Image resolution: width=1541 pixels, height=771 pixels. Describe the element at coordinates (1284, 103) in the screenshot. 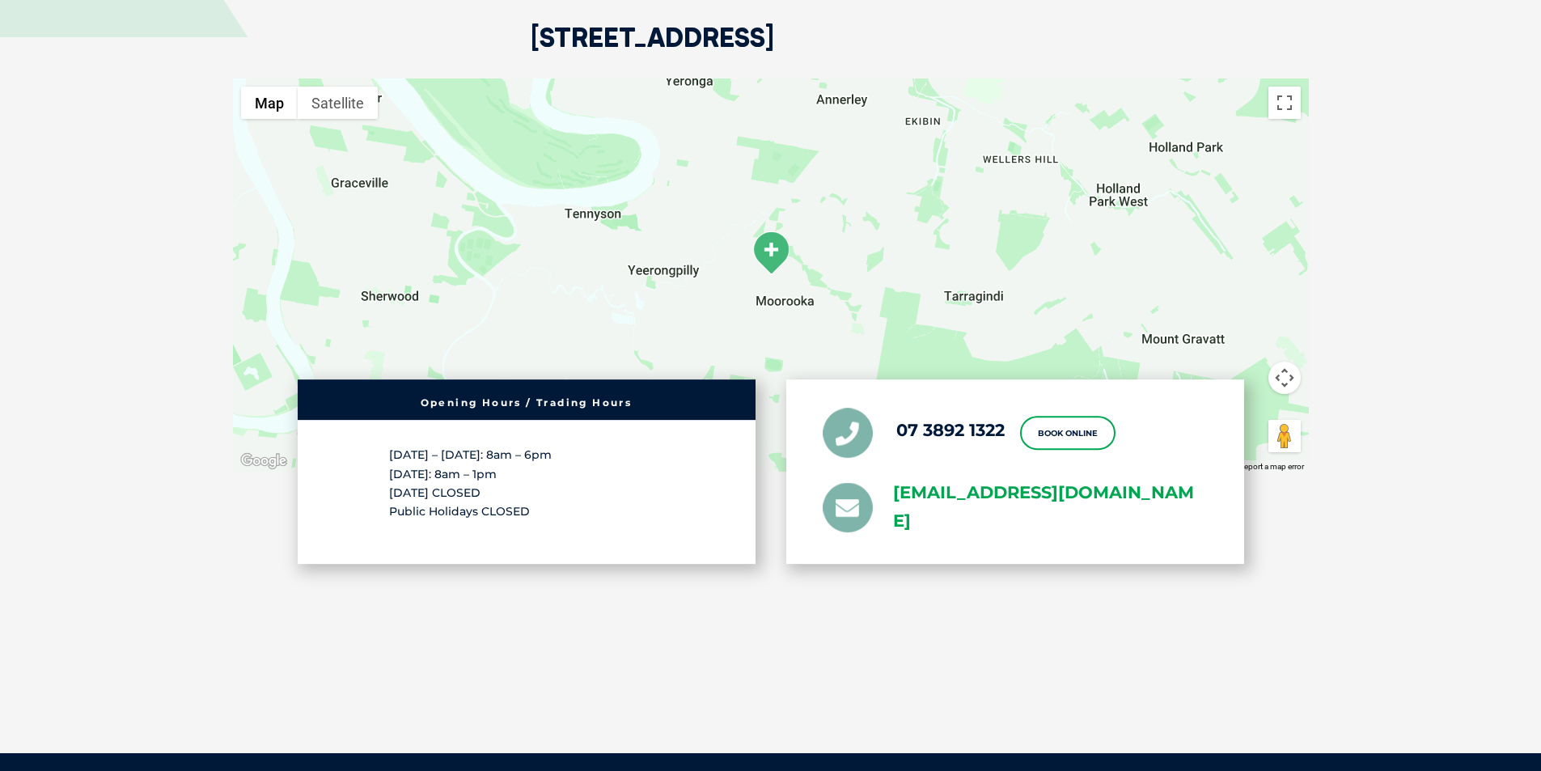

I see `button: Toggle fullscreen view` at that location.